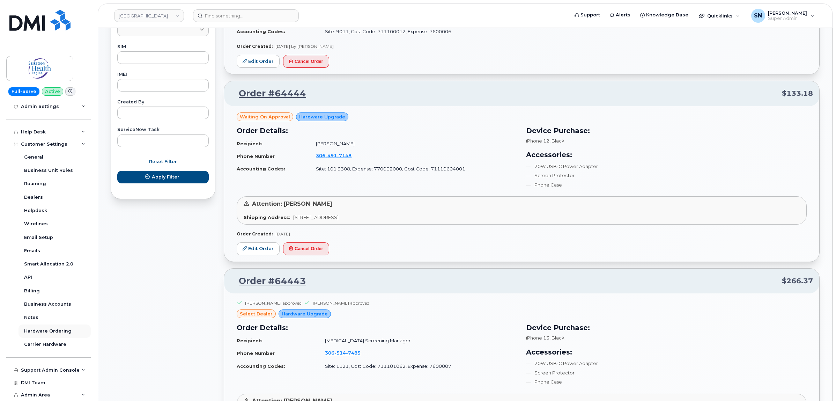  What do you see at coordinates (758, 16) in the screenshot?
I see `span: SN` at bounding box center [758, 16].